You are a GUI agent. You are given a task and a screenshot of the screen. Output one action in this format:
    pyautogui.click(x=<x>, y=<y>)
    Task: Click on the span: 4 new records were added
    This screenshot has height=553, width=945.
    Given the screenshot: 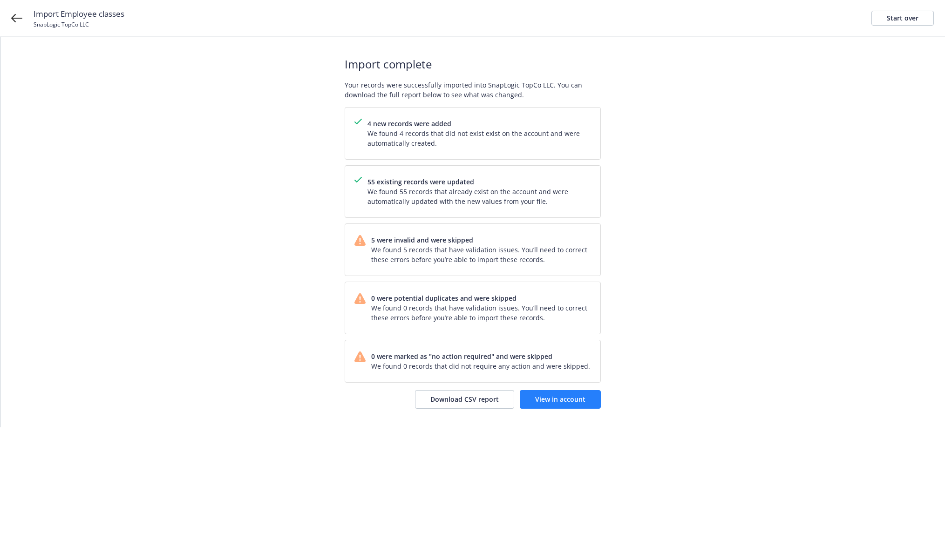 What is the action you would take?
    pyautogui.click(x=479, y=123)
    